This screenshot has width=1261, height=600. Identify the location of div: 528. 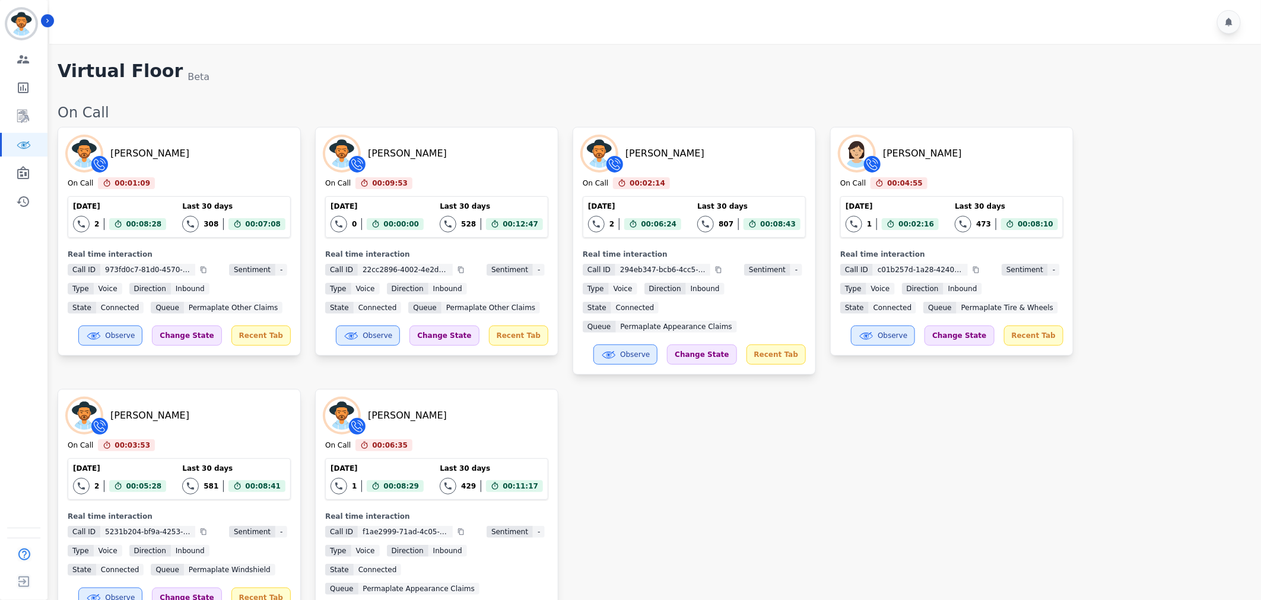
(468, 224).